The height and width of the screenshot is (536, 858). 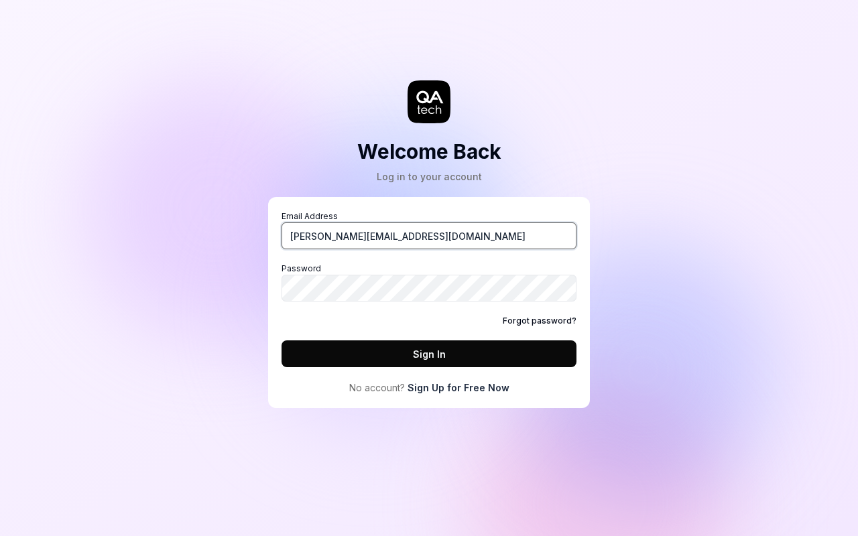 I want to click on a: Sign Up for Free Now, so click(x=458, y=387).